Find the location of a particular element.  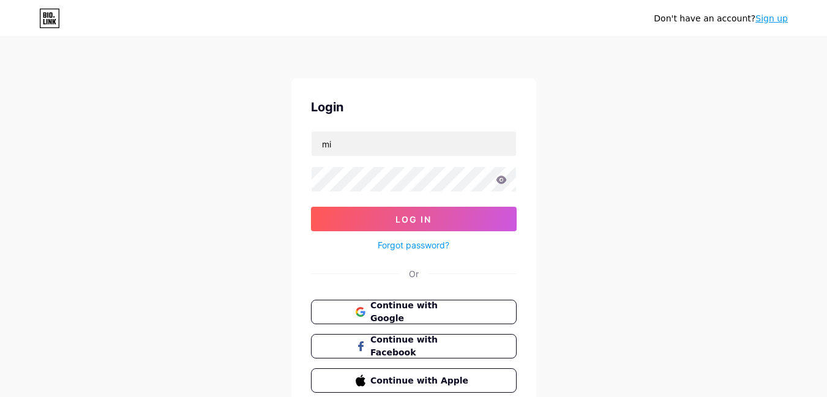

button: Continue with Google is located at coordinates (414, 312).